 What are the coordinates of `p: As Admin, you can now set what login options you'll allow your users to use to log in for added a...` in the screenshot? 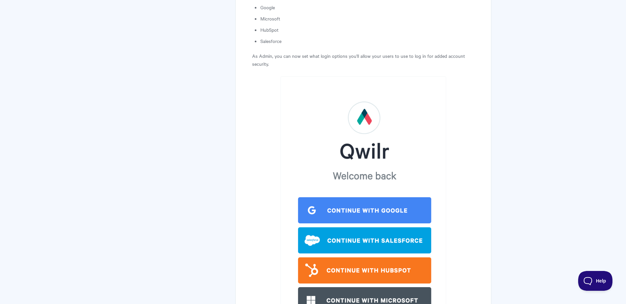 It's located at (363, 60).